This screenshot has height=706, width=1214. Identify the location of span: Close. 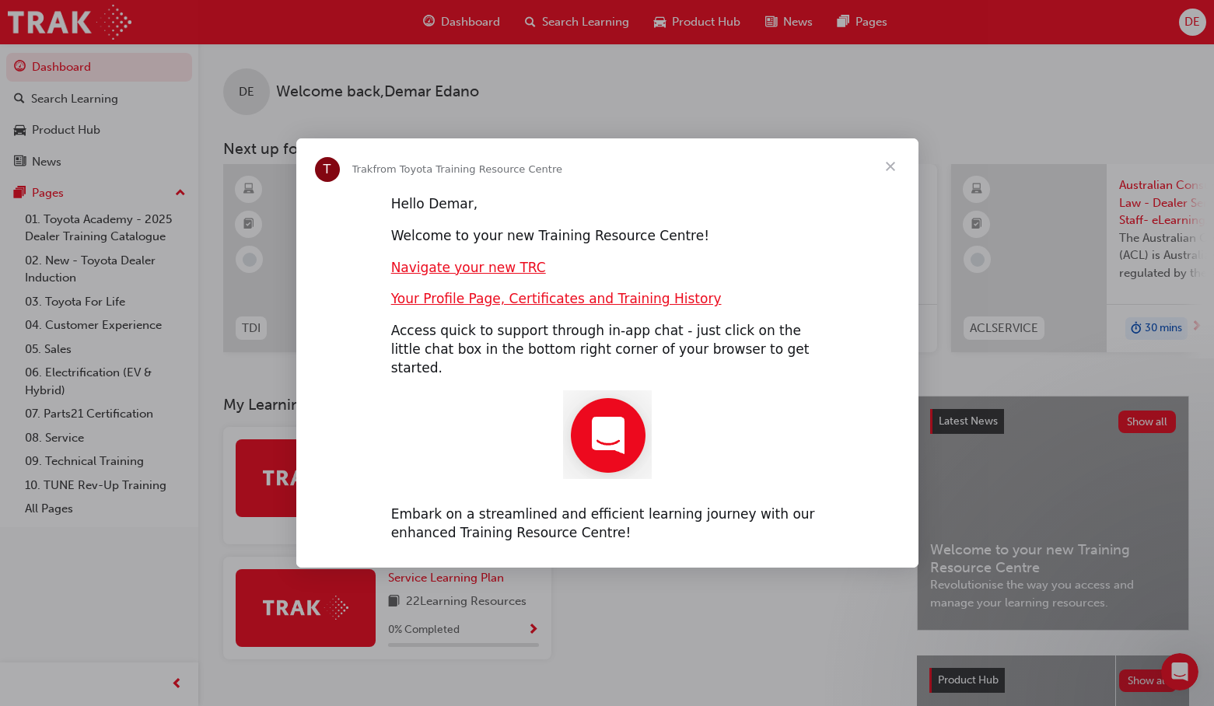
(891, 166).